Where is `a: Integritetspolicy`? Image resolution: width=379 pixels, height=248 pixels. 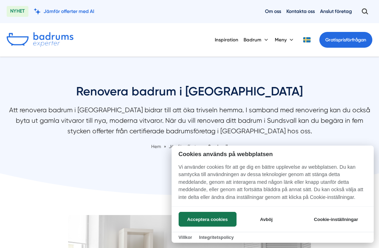 a: Integritetspolicy is located at coordinates (216, 237).